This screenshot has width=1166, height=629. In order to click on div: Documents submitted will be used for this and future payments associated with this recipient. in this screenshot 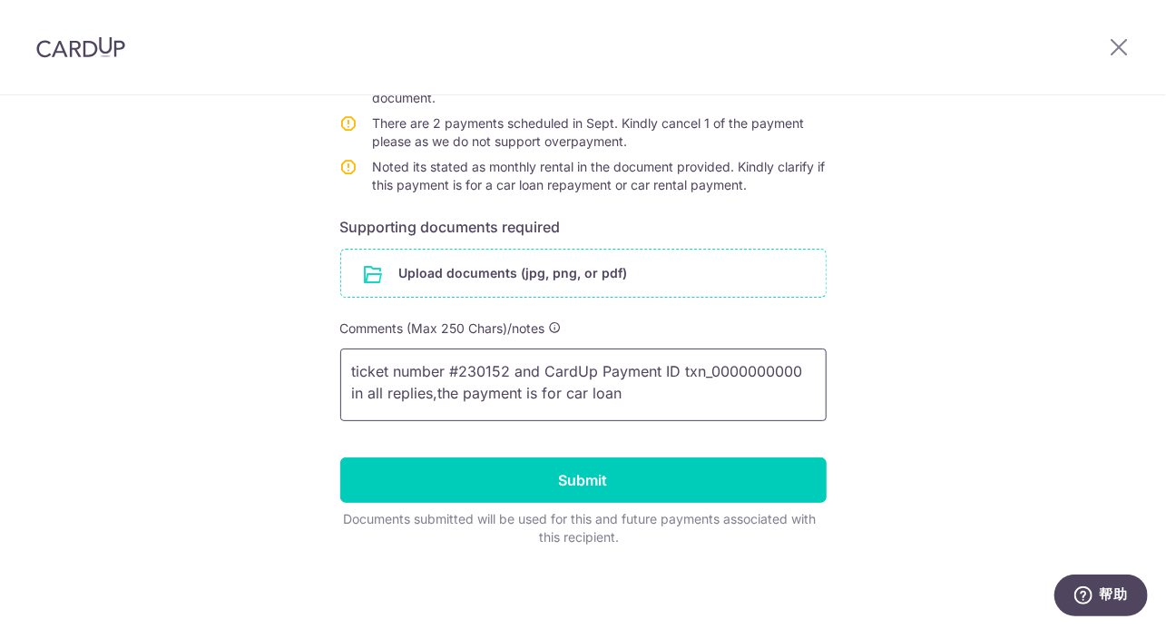, I will do `click(580, 528)`.